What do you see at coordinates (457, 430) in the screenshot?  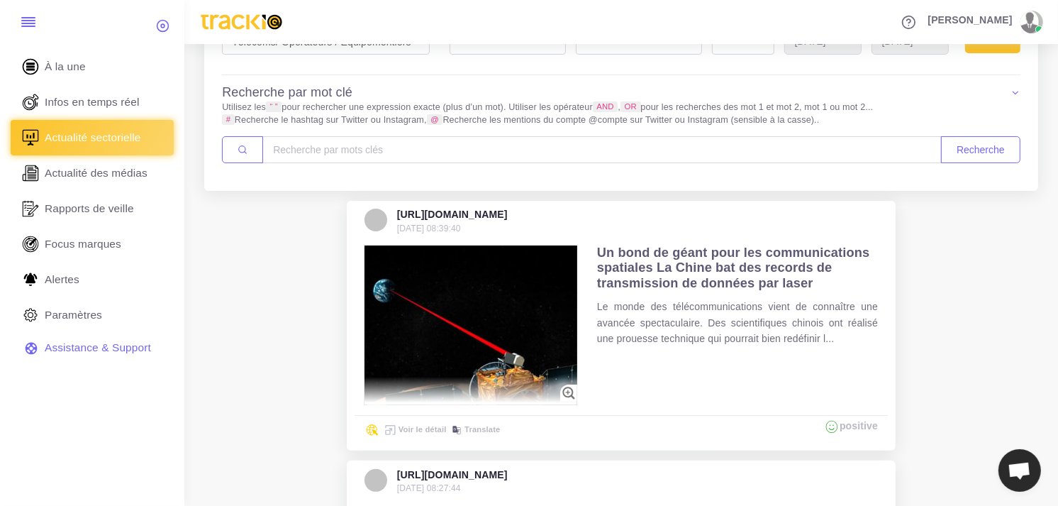 I see `img: translate.svg` at bounding box center [457, 430].